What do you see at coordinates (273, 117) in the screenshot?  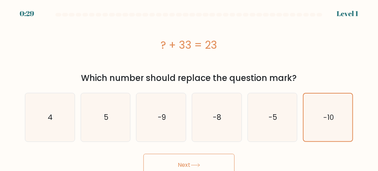 I see `text: -5` at bounding box center [273, 117].